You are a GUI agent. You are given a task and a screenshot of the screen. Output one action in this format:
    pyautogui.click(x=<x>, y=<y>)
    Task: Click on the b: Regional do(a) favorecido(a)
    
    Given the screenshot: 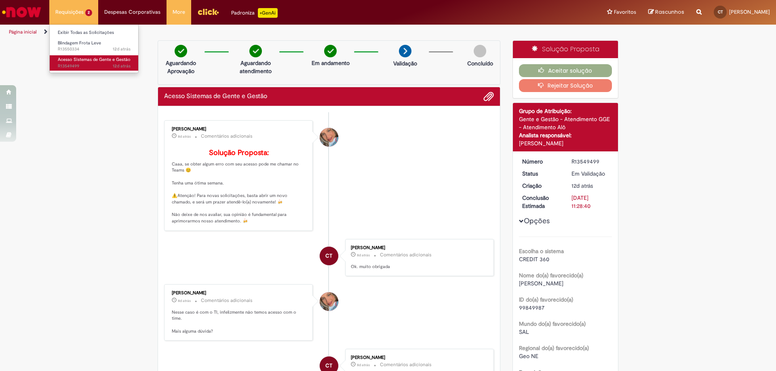 What is the action you would take?
    pyautogui.click(x=554, y=348)
    